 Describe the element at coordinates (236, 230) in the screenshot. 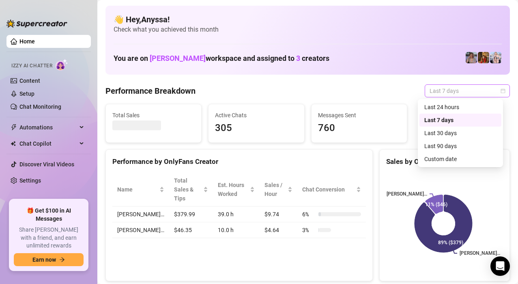

I see `td: 10.0 h` at that location.